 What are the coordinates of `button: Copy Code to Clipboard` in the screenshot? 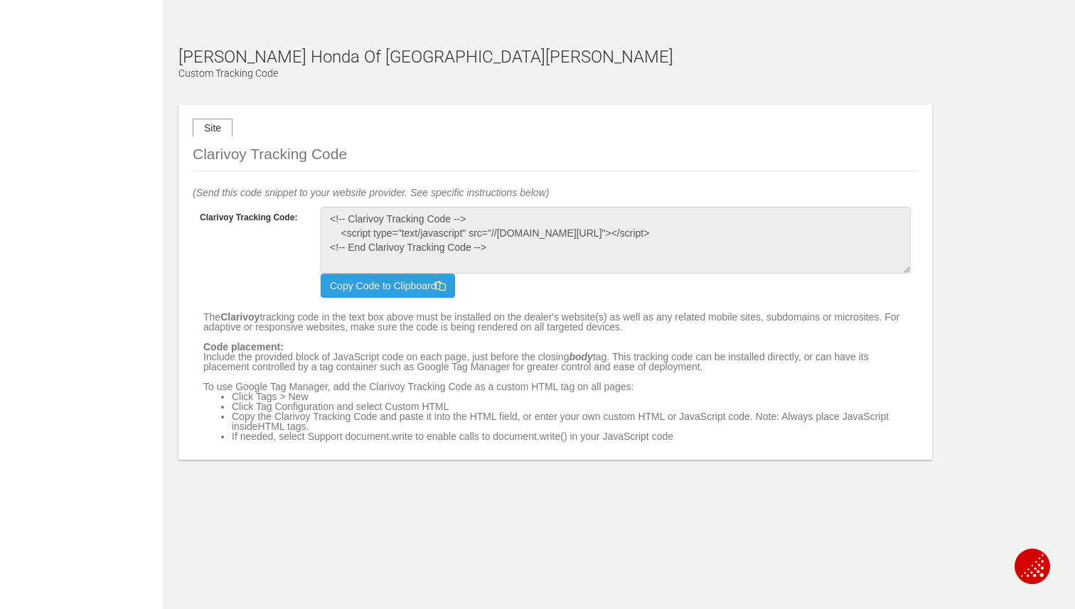 It's located at (387, 286).